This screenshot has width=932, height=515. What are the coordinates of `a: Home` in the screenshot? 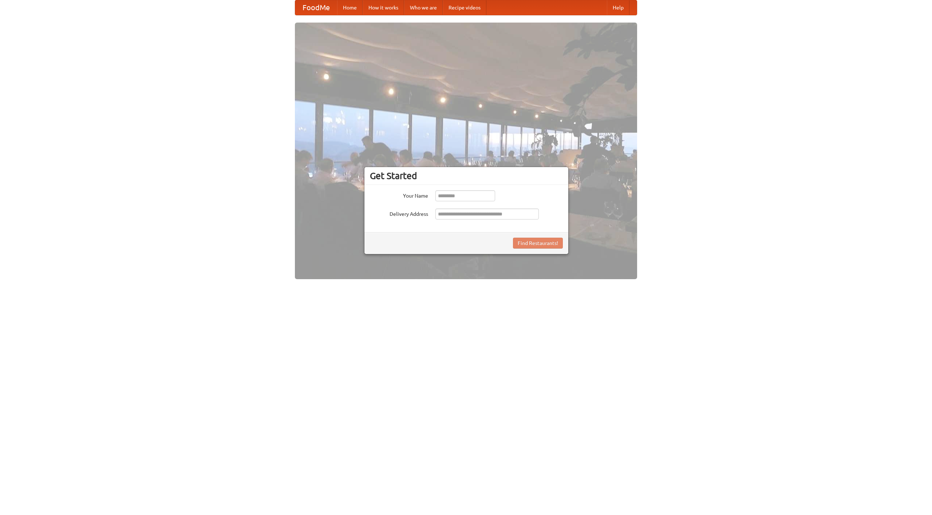 It's located at (350, 8).